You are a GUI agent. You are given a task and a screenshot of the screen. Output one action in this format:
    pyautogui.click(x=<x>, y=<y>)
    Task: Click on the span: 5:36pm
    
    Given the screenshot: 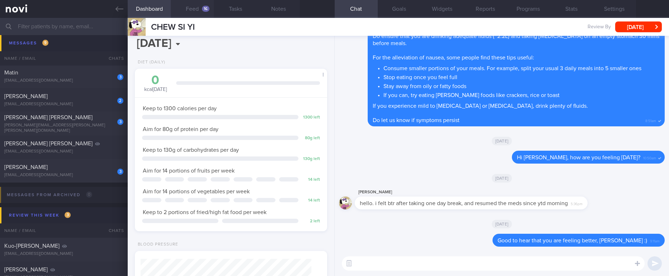 What is the action you would take?
    pyautogui.click(x=576, y=203)
    